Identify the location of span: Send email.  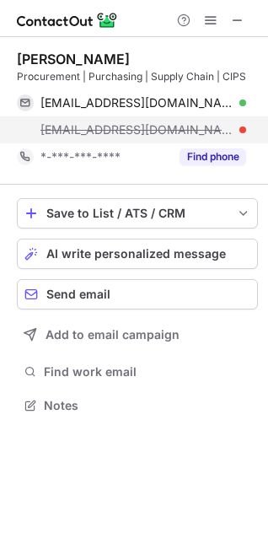
(78, 294).